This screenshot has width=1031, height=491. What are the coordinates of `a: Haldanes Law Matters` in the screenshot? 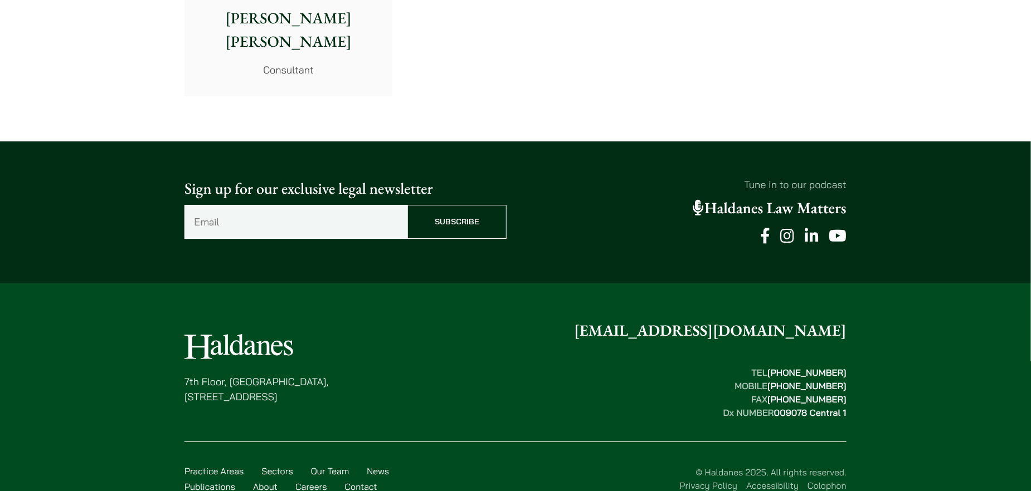 It's located at (769, 208).